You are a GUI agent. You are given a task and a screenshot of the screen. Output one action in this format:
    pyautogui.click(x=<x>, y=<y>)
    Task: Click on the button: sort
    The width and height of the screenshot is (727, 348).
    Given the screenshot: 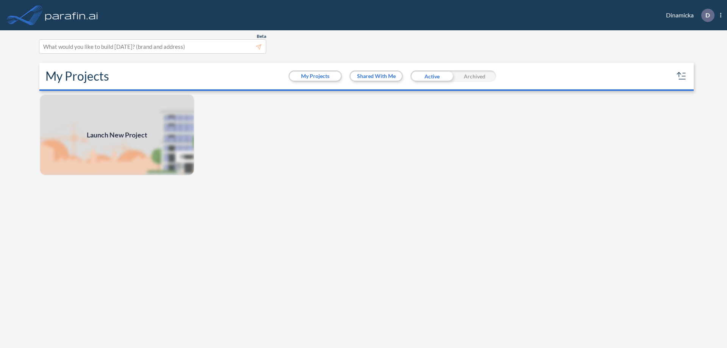 What is the action you would take?
    pyautogui.click(x=681, y=76)
    